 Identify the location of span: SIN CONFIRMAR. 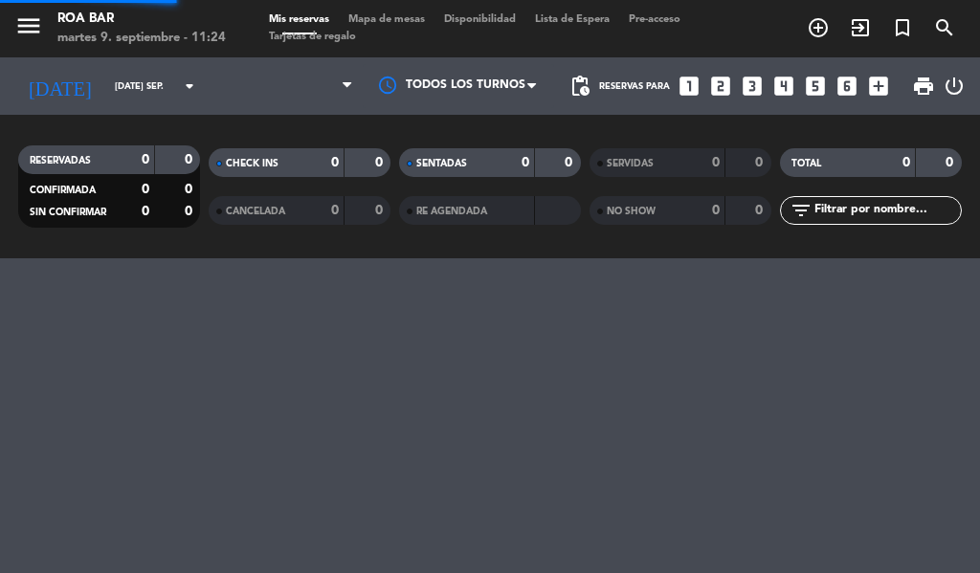
(68, 213).